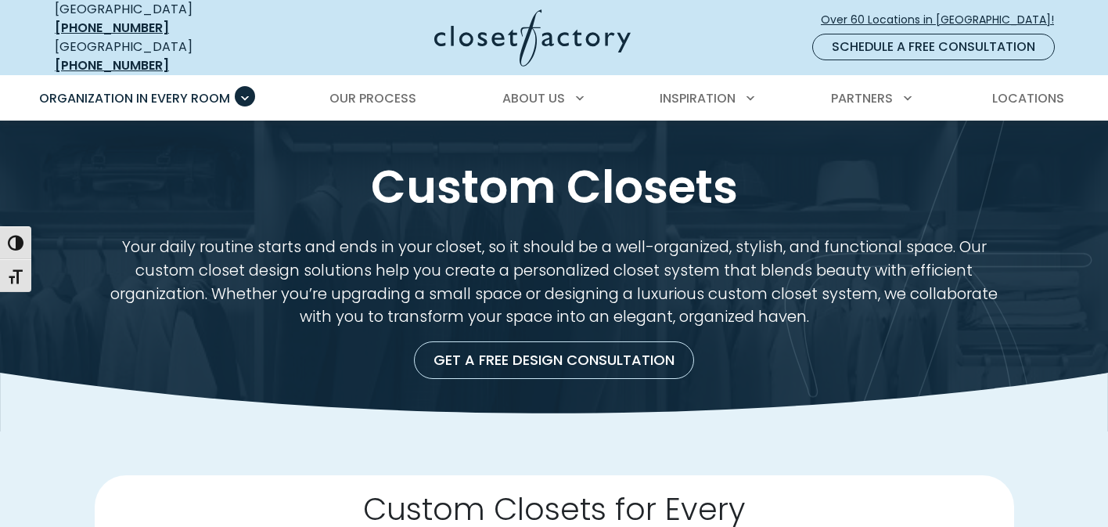 Image resolution: width=1108 pixels, height=527 pixels. What do you see at coordinates (554, 282) in the screenshot?
I see `p: Your daily routine starts and ends in your closet, so it should be a well-organized, stylish, and...` at bounding box center [554, 282].